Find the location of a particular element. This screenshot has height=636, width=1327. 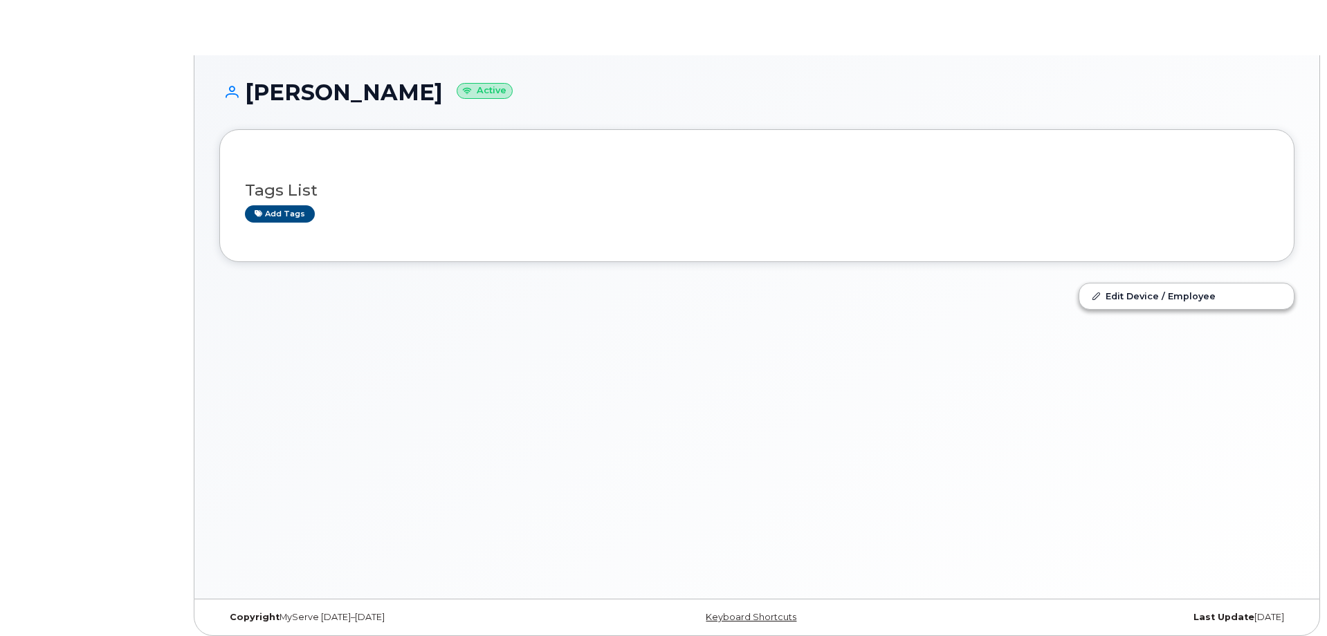

strong: Last Update is located at coordinates (1224, 617).